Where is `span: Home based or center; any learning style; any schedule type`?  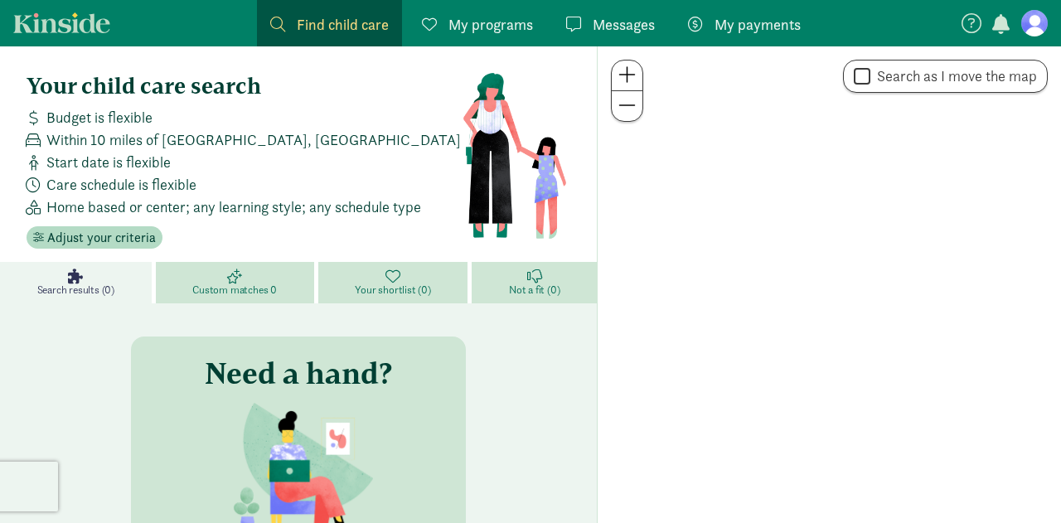 span: Home based or center; any learning style; any schedule type is located at coordinates (234, 206).